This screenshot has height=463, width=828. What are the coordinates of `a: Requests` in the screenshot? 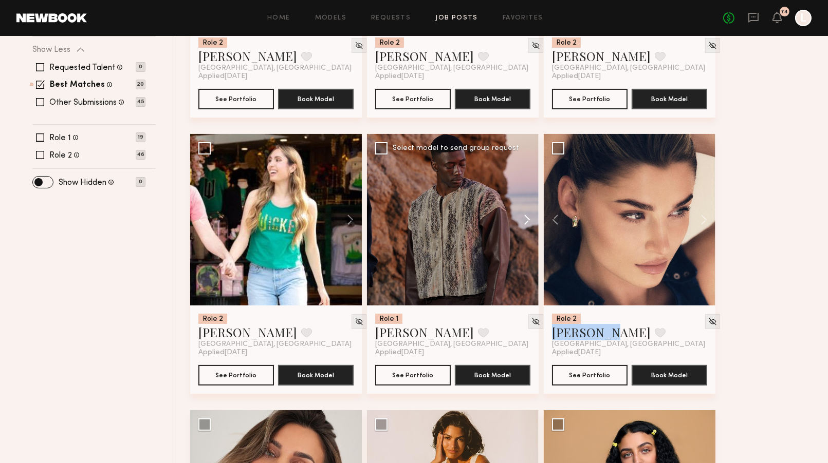 It's located at (391, 18).